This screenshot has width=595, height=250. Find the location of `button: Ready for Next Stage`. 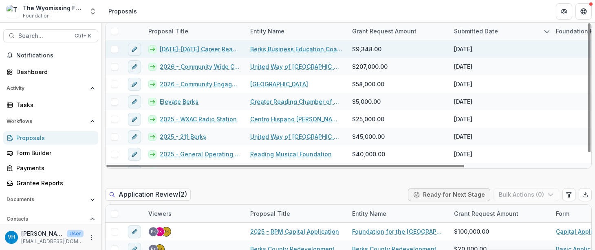

button: Ready for Next Stage is located at coordinates (449, 195).